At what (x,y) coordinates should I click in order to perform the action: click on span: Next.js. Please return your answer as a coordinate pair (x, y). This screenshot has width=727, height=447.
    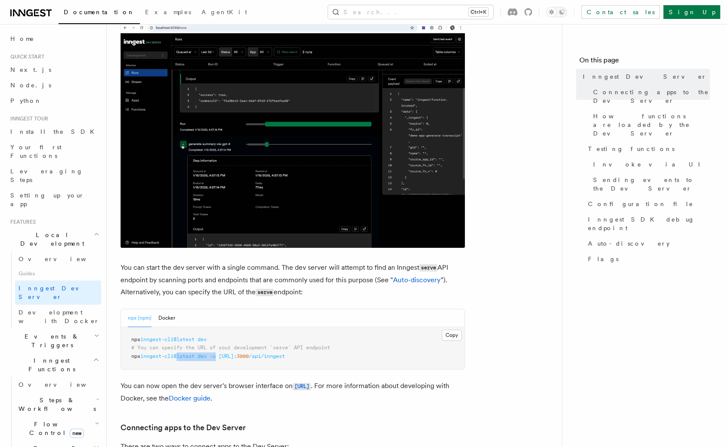
    Looking at the image, I should click on (31, 70).